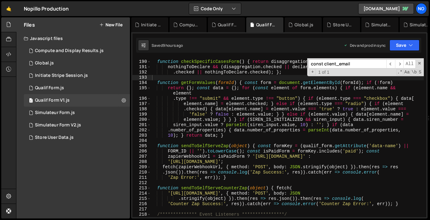 The image size is (430, 220). I want to click on div: 214, so click(142, 193).